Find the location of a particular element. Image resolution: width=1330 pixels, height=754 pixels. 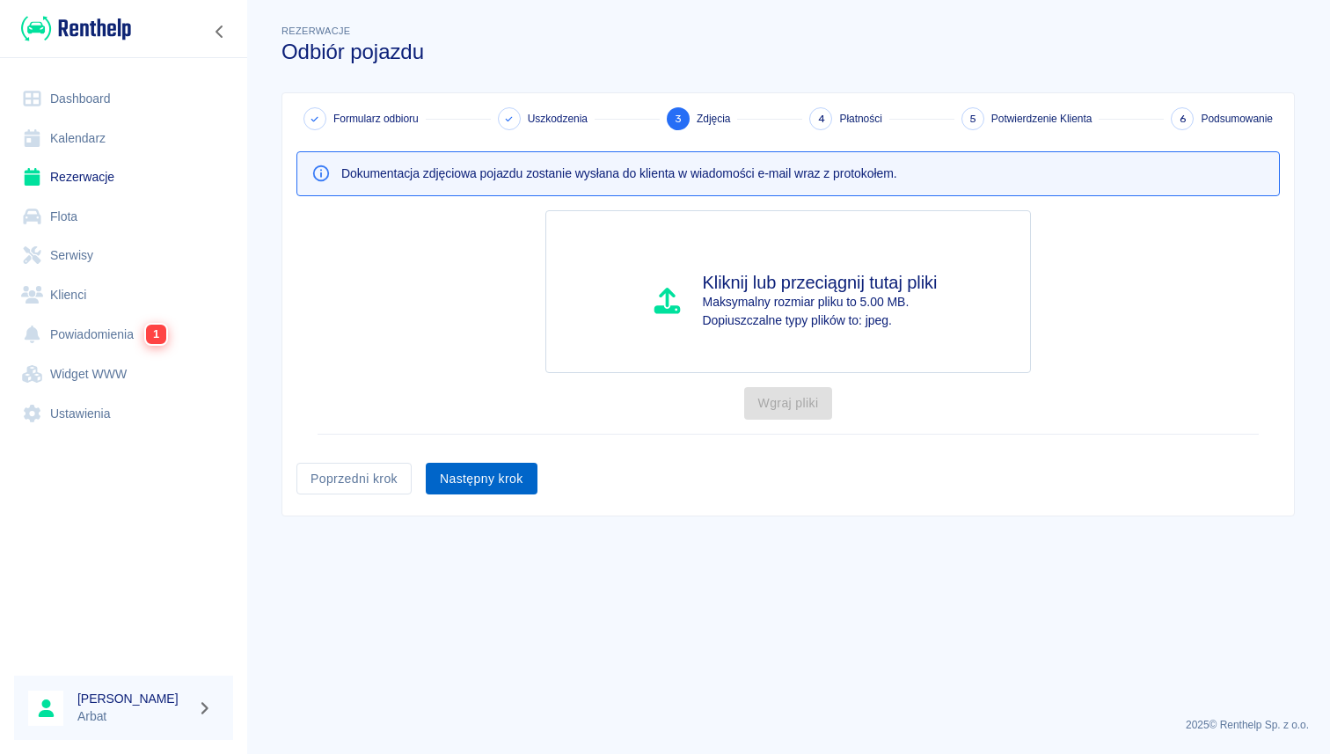

img: Renthelp logo is located at coordinates (76, 28).